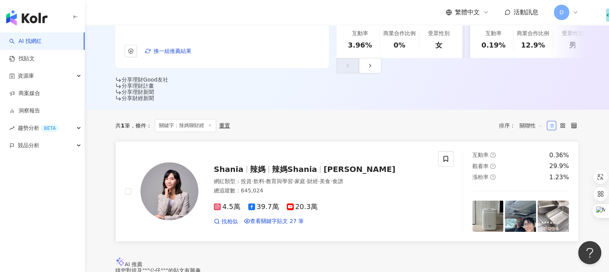 The image size is (609, 272). What do you see at coordinates (321, 191) in the screenshot?
I see `div: 總追蹤數 ： 645,024` at bounding box center [321, 191].